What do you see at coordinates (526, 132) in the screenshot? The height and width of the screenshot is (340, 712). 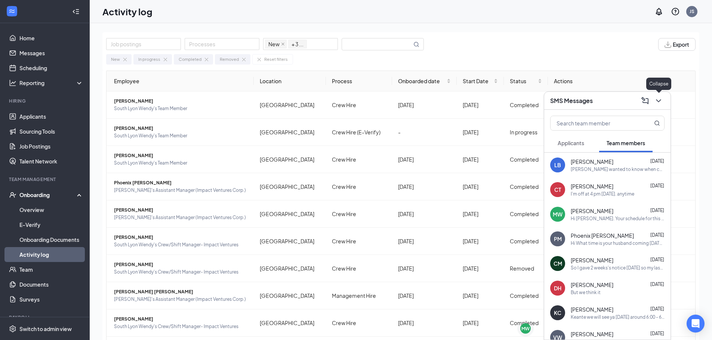 I see `div: In progress` at bounding box center [526, 132].